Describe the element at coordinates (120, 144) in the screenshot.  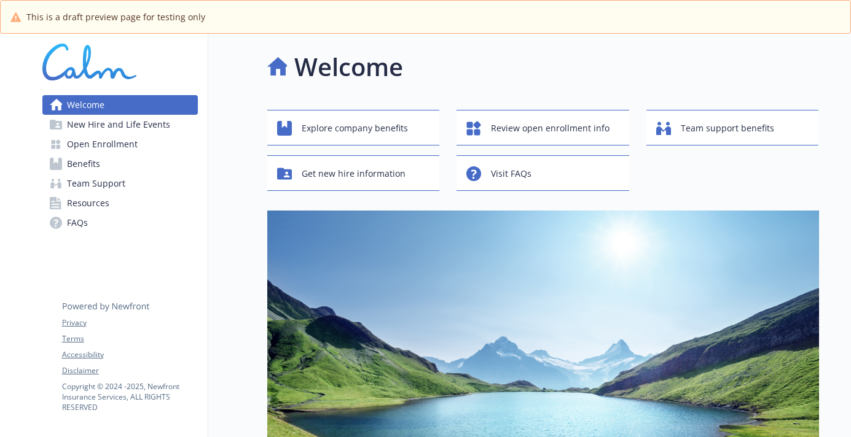
I see `a: Open Enrollment` at that location.